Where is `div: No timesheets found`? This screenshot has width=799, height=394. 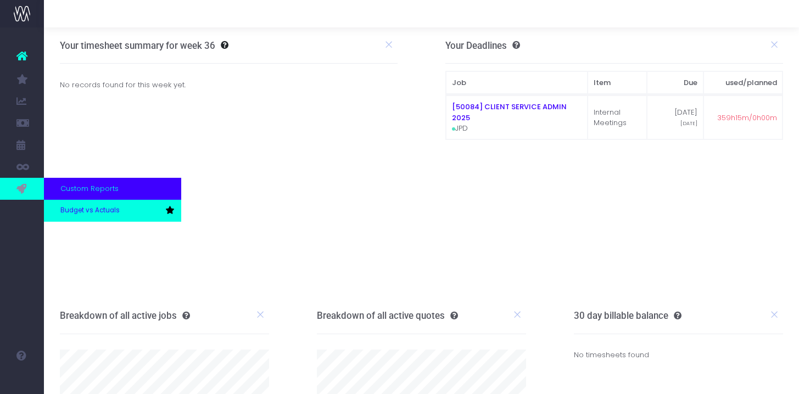 div: No timesheets found is located at coordinates (678, 355).